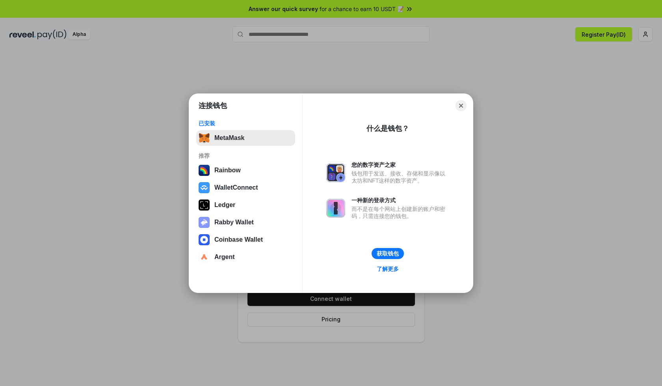  I want to click on button: Close, so click(461, 106).